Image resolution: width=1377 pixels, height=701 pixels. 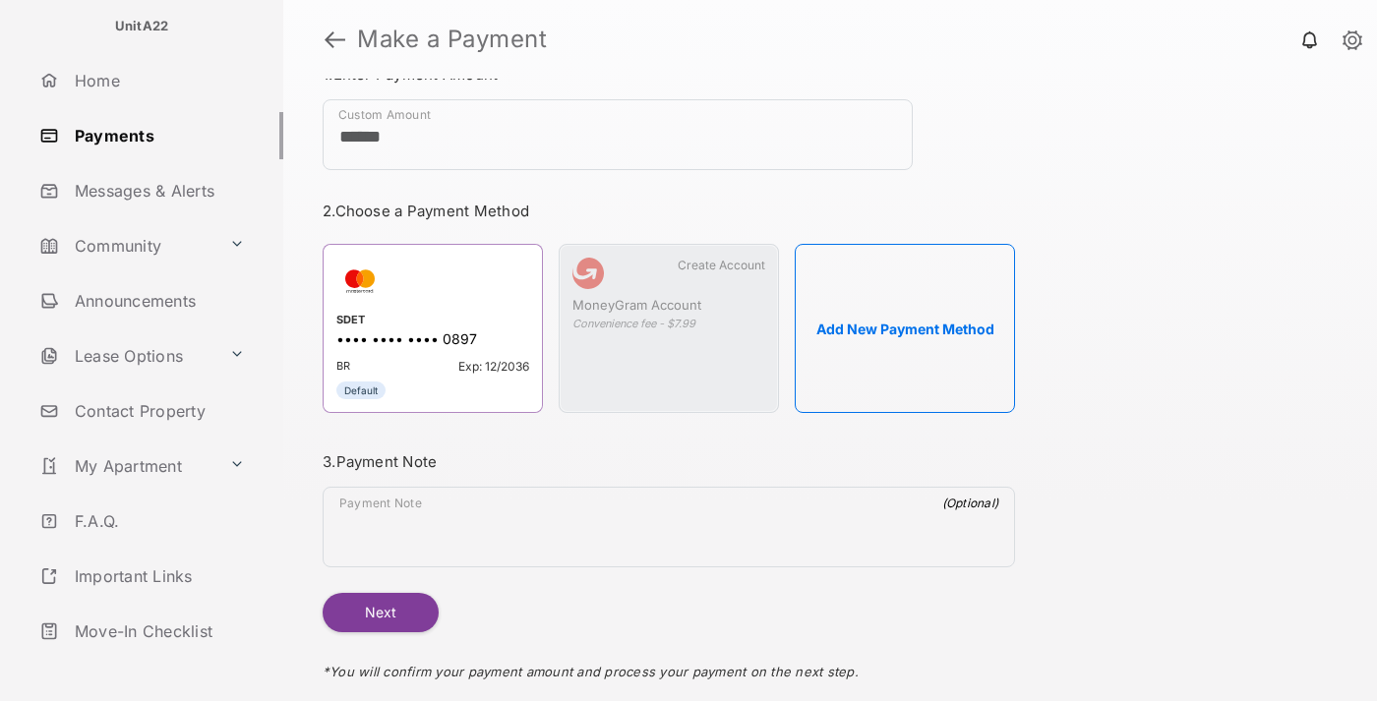 What do you see at coordinates (669, 211) in the screenshot?
I see `h3: 2. Choose a Payment Method` at bounding box center [669, 211].